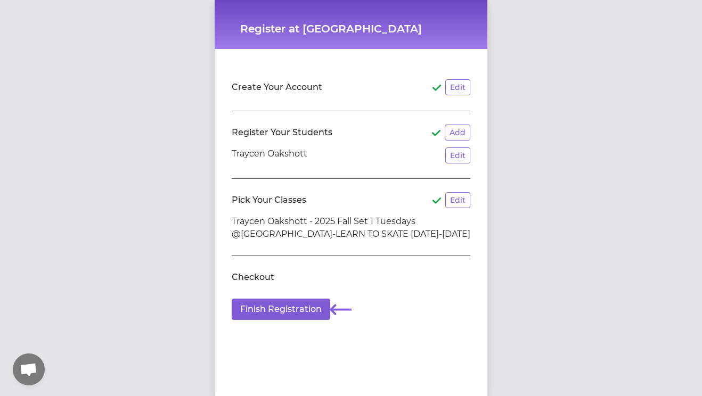  I want to click on h2: Pick Your Classes, so click(269, 200).